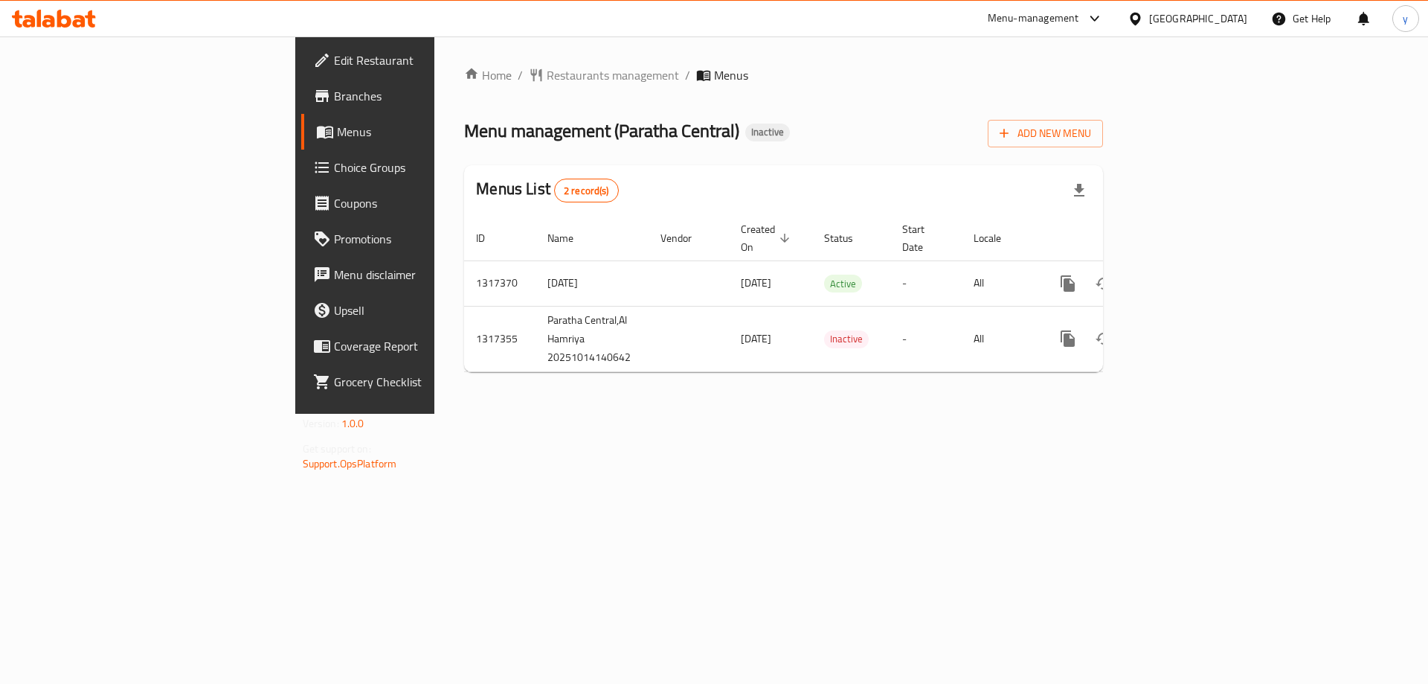 This screenshot has height=684, width=1428. I want to click on a: Restaurants management, so click(604, 75).